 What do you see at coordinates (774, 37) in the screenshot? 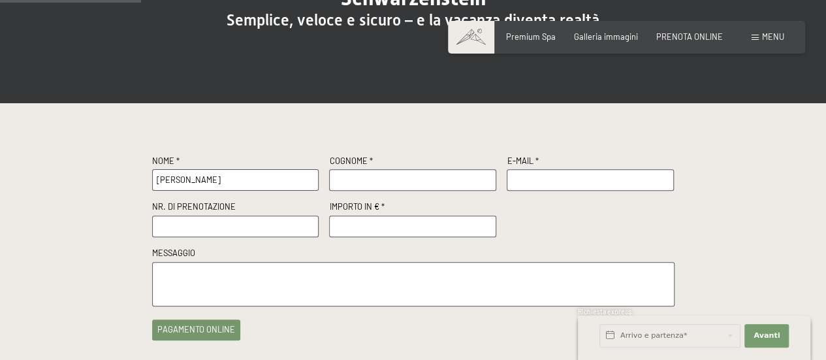
I see `span: Menu` at bounding box center [774, 37].